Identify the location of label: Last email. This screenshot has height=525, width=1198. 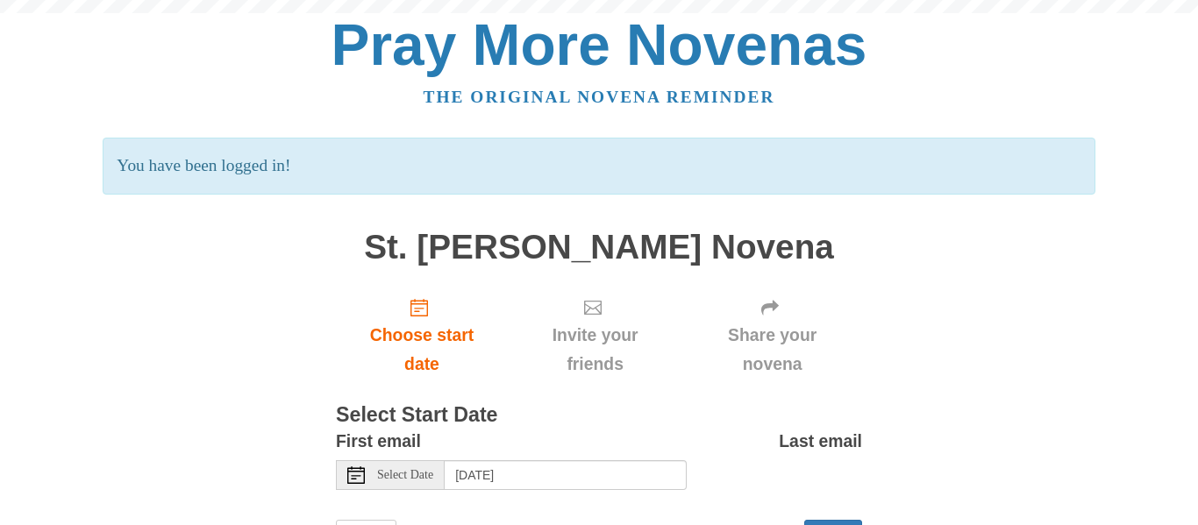
(820, 441).